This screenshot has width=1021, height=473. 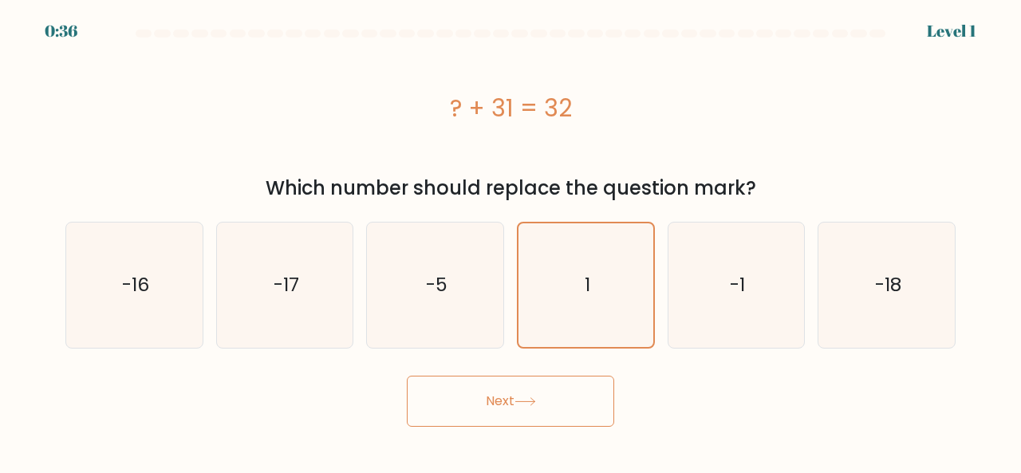 What do you see at coordinates (61, 31) in the screenshot?
I see `div: 0:36` at bounding box center [61, 31].